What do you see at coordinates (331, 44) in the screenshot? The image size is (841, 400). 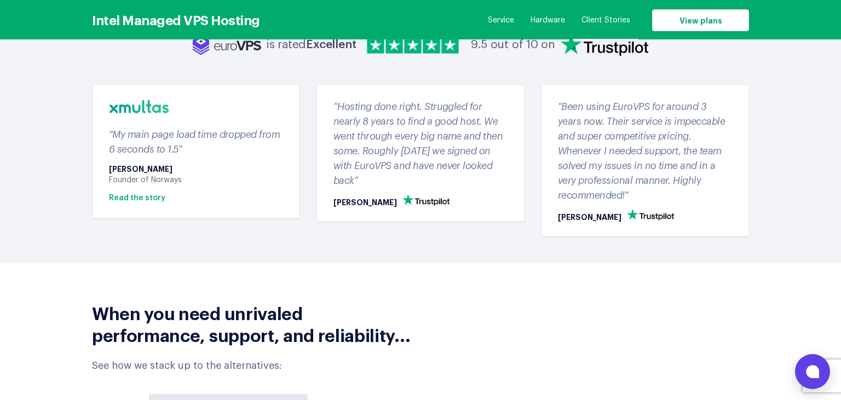 I see `b: Excellent` at bounding box center [331, 44].